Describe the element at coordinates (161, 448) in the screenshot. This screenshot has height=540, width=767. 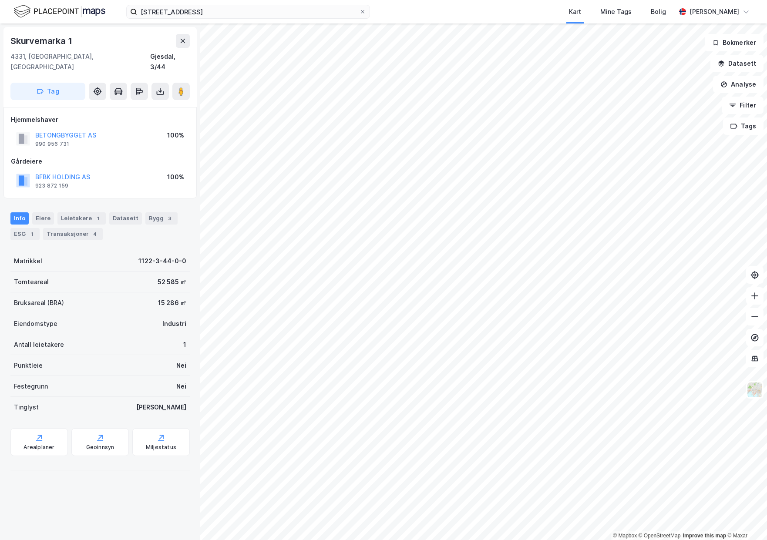
I see `div: Miljøstatus` at that location.